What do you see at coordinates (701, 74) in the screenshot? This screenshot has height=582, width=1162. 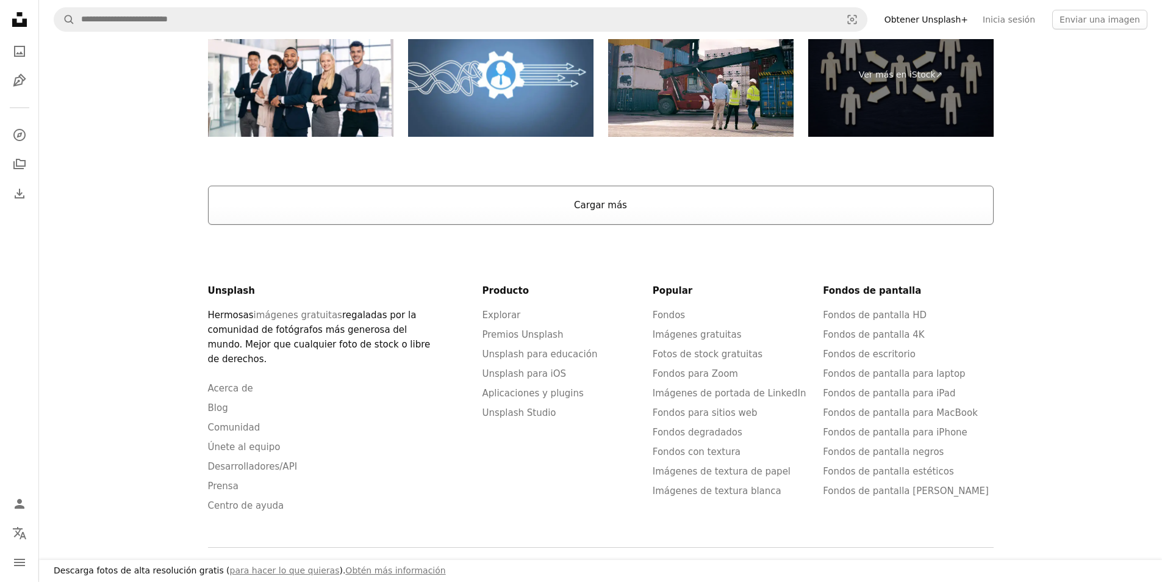 I see `img: Contenedor, inspección y supervisor hablando con el personal en el muelle comercial para la logís...` at bounding box center [701, 74].